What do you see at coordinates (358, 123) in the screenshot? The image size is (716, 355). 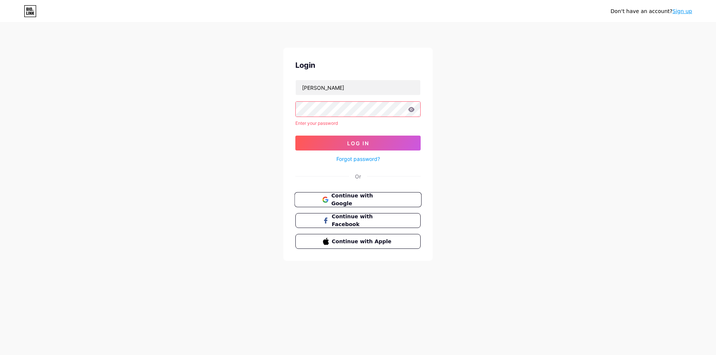 I see `div: Enter your password` at bounding box center [358, 123].